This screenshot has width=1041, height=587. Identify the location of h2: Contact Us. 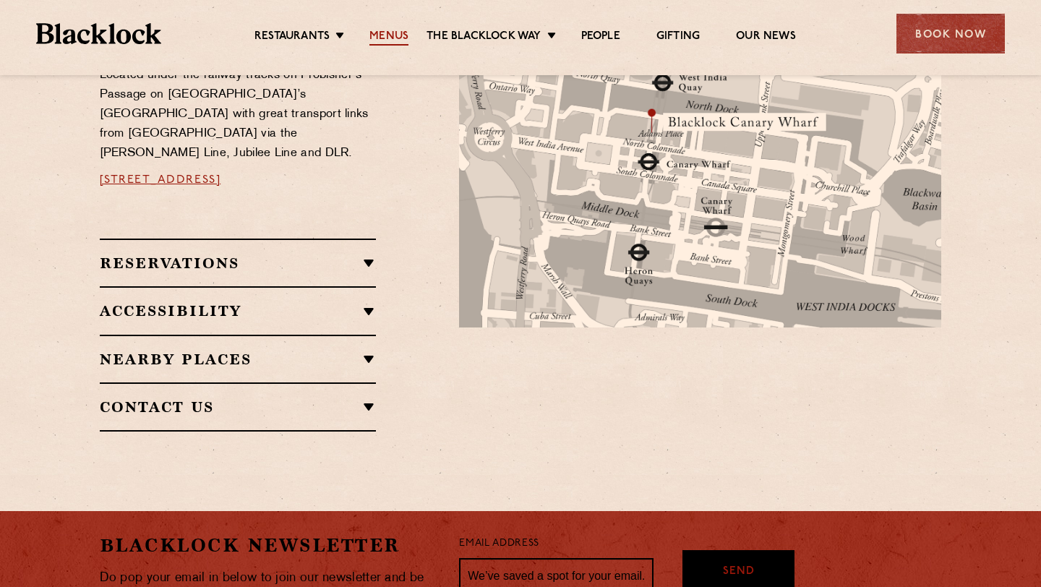
(238, 407).